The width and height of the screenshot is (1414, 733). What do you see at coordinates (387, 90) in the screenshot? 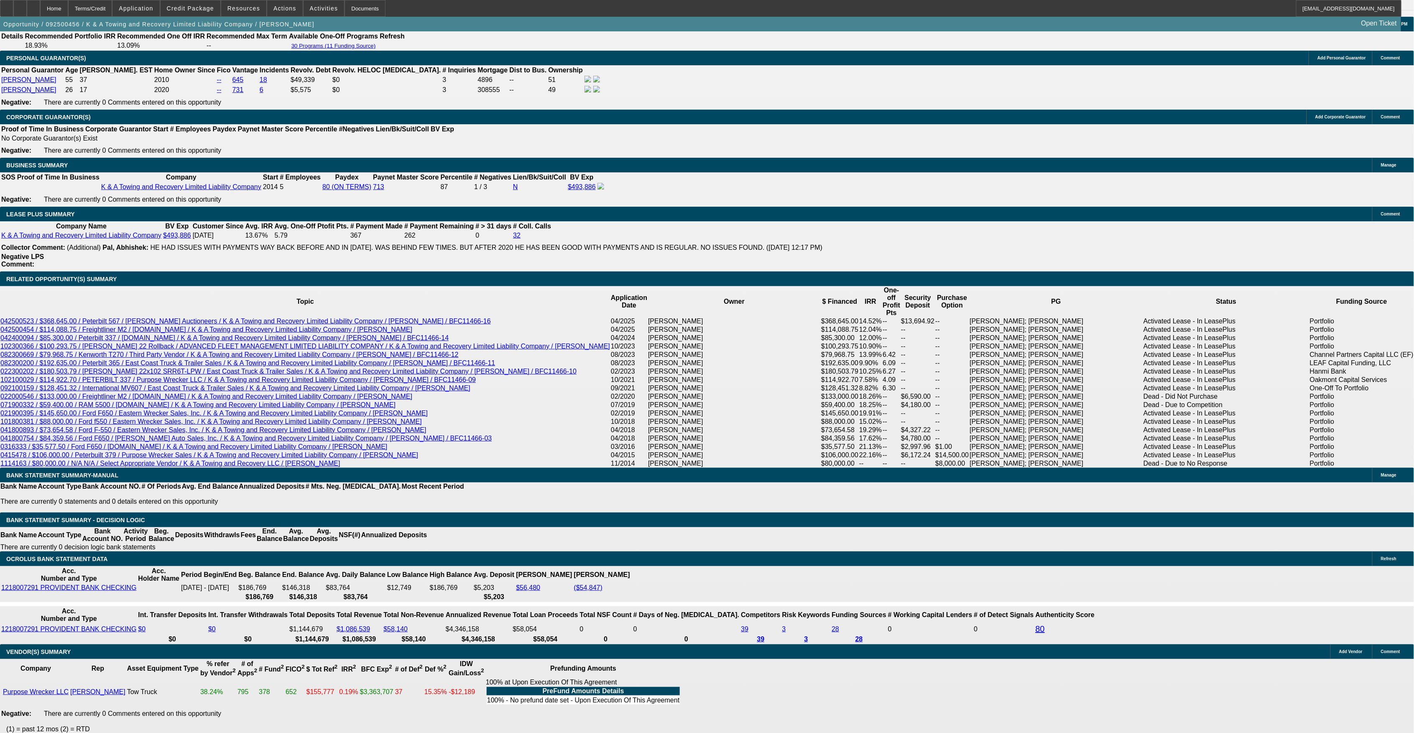
I see `td: $0` at bounding box center [387, 90].